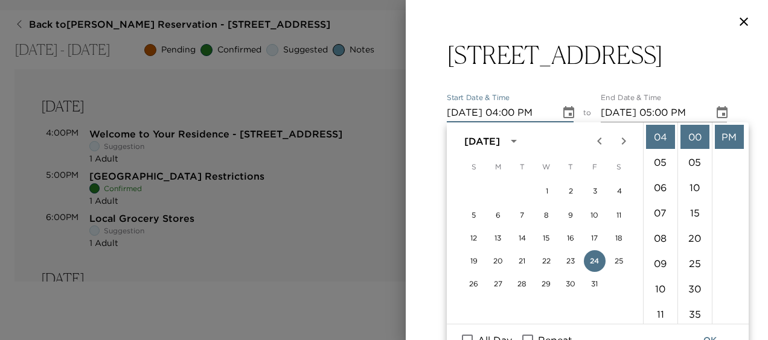 The image size is (768, 340). I want to click on button: 3, so click(595, 191).